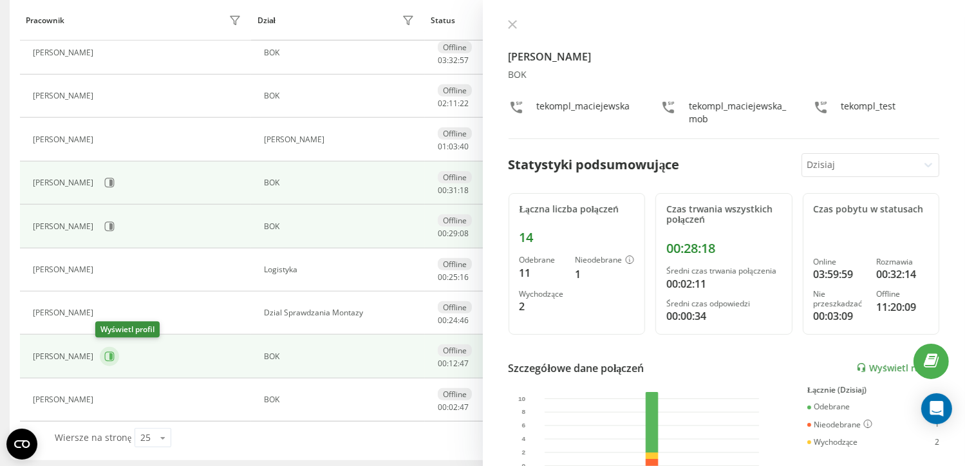  I want to click on span: 46, so click(464, 320).